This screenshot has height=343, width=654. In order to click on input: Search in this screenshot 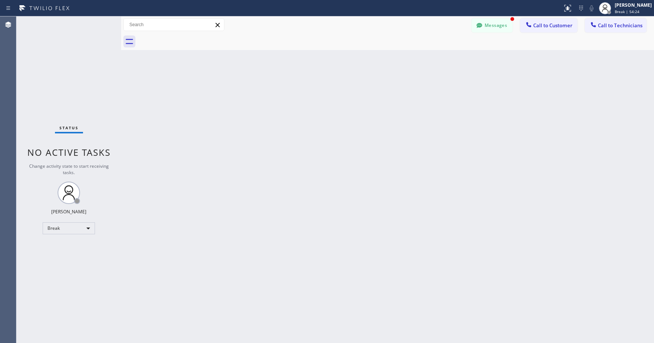, I will do `click(174, 25)`.